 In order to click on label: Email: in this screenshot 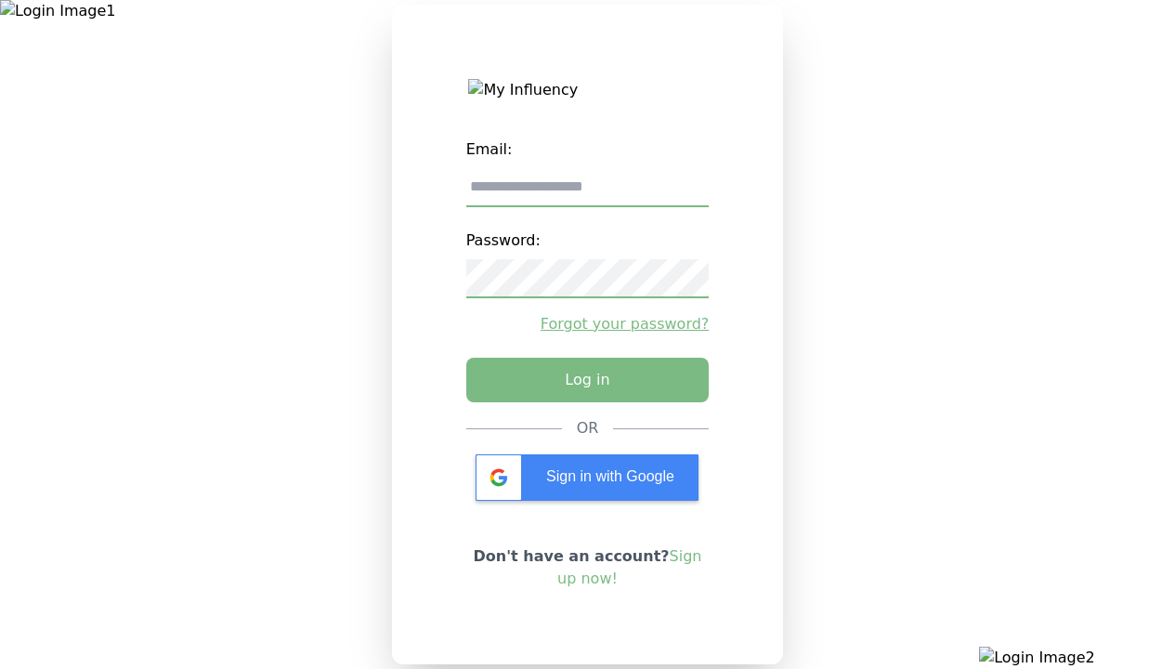, I will do `click(588, 150)`.